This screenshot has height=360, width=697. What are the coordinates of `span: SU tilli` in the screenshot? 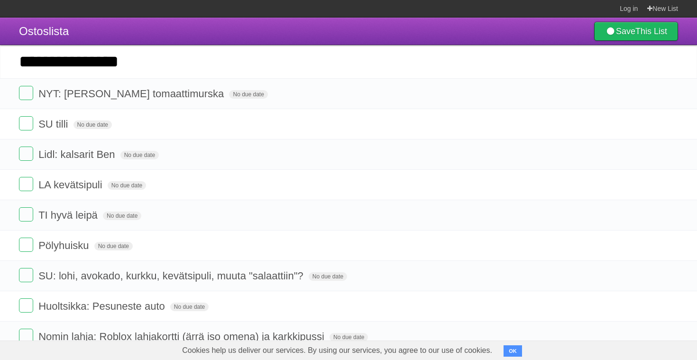 It's located at (54, 124).